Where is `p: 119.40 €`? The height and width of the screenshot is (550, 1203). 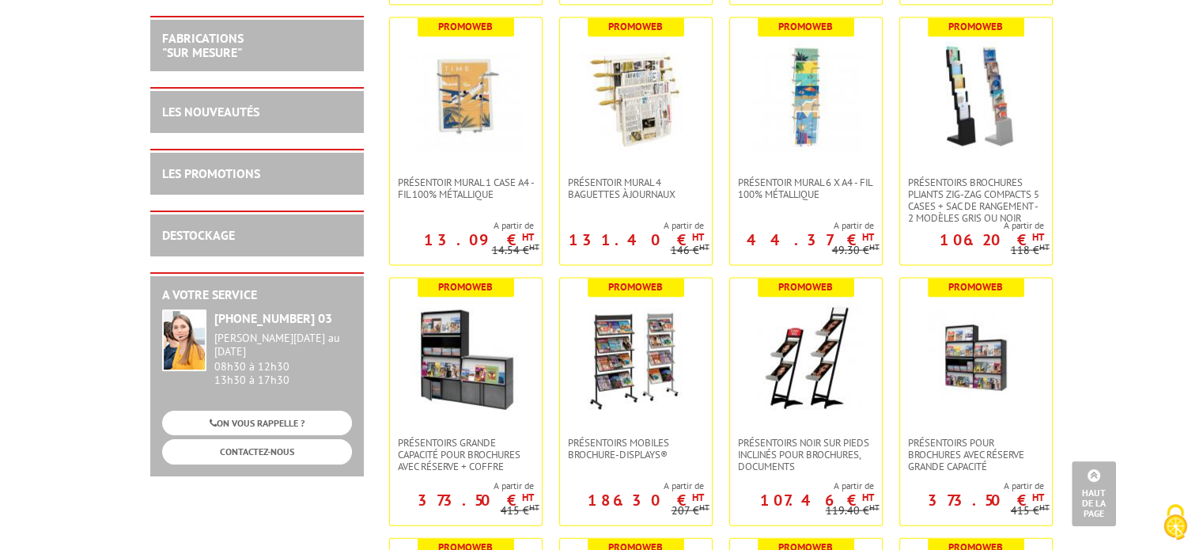
p: 119.40 € is located at coordinates (853, 510).